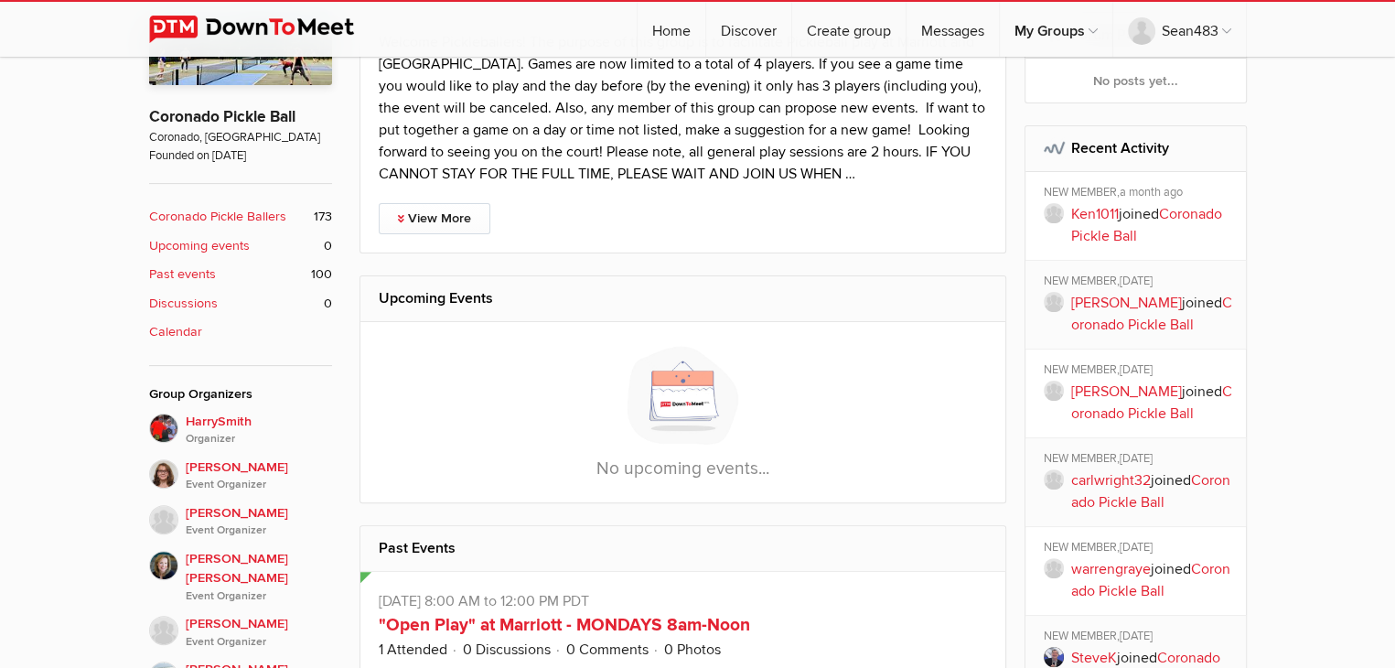  I want to click on a: 0 Comments, so click(607, 650).